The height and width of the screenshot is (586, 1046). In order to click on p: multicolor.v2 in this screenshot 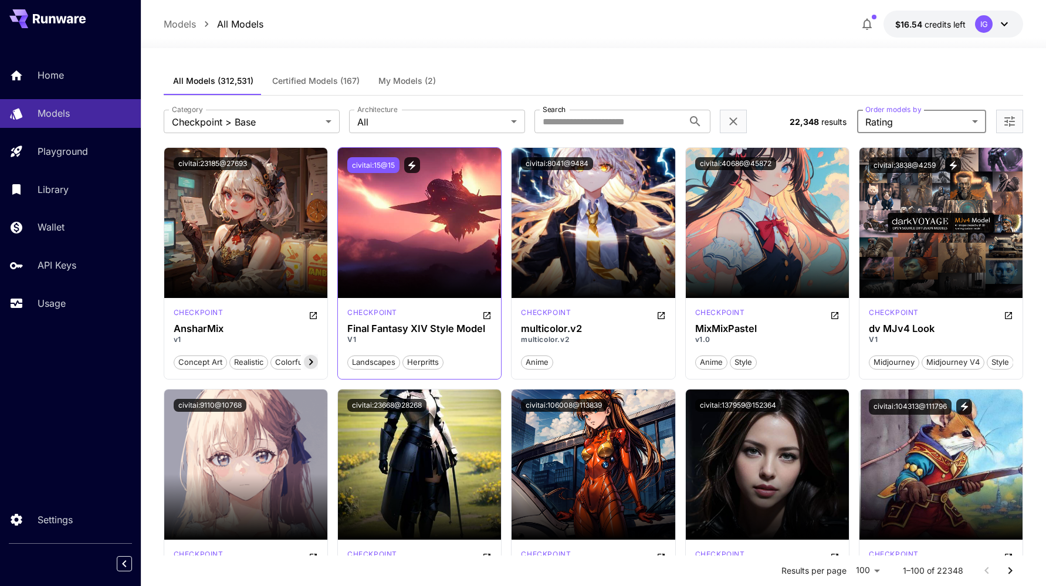, I will do `click(593, 340)`.